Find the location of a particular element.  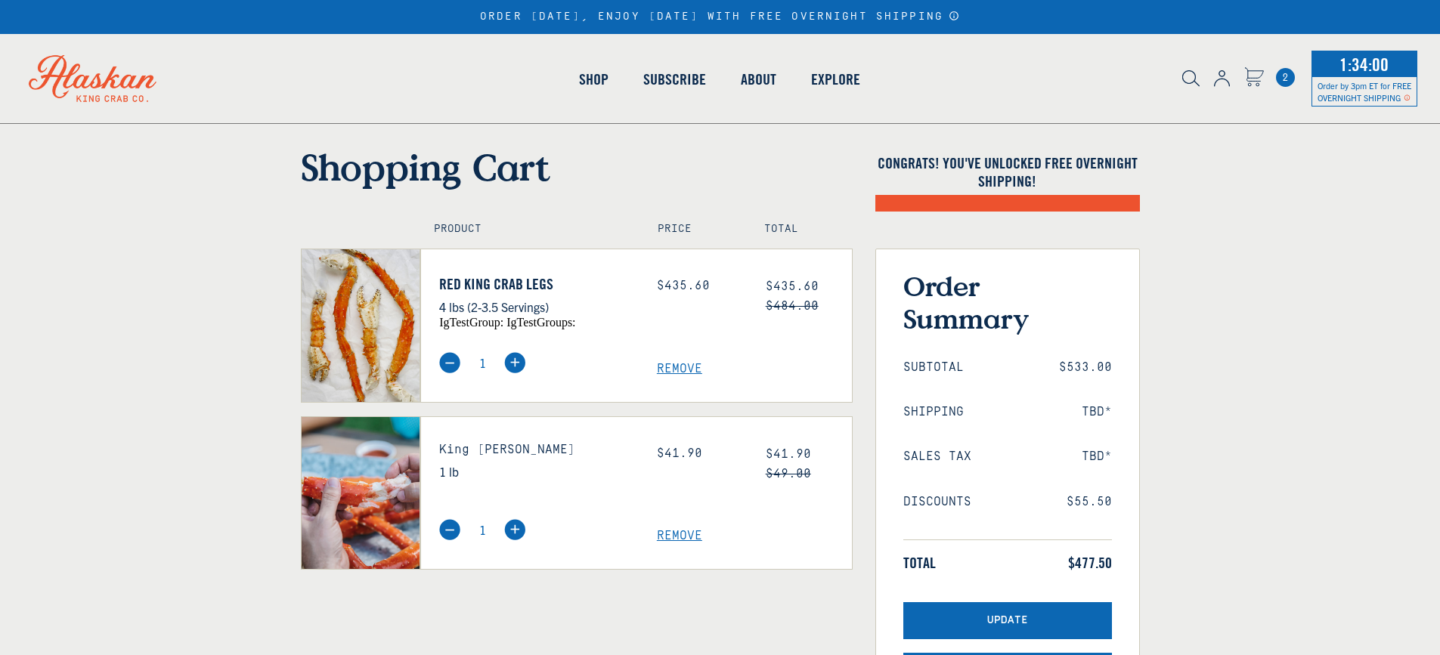

span: igTestGroup: is located at coordinates (471, 322).